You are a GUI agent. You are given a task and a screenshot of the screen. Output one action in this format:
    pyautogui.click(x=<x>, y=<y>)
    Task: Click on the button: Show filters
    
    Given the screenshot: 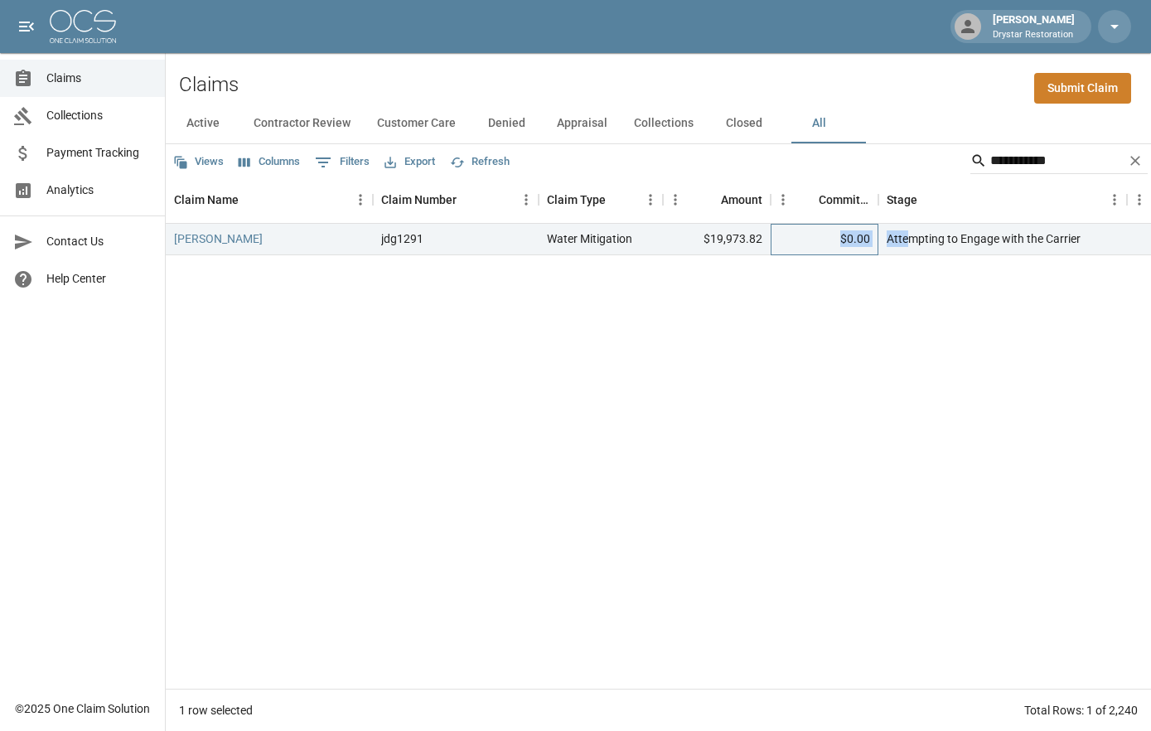 What is the action you would take?
    pyautogui.click(x=342, y=162)
    